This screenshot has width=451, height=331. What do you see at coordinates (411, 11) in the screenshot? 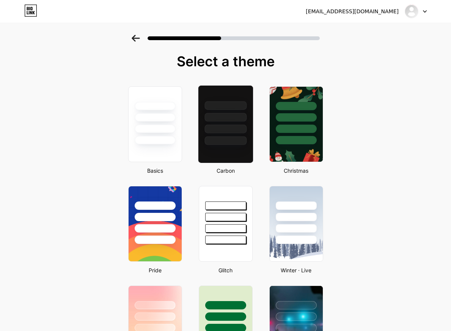
I see `img: uya123` at bounding box center [411, 11].